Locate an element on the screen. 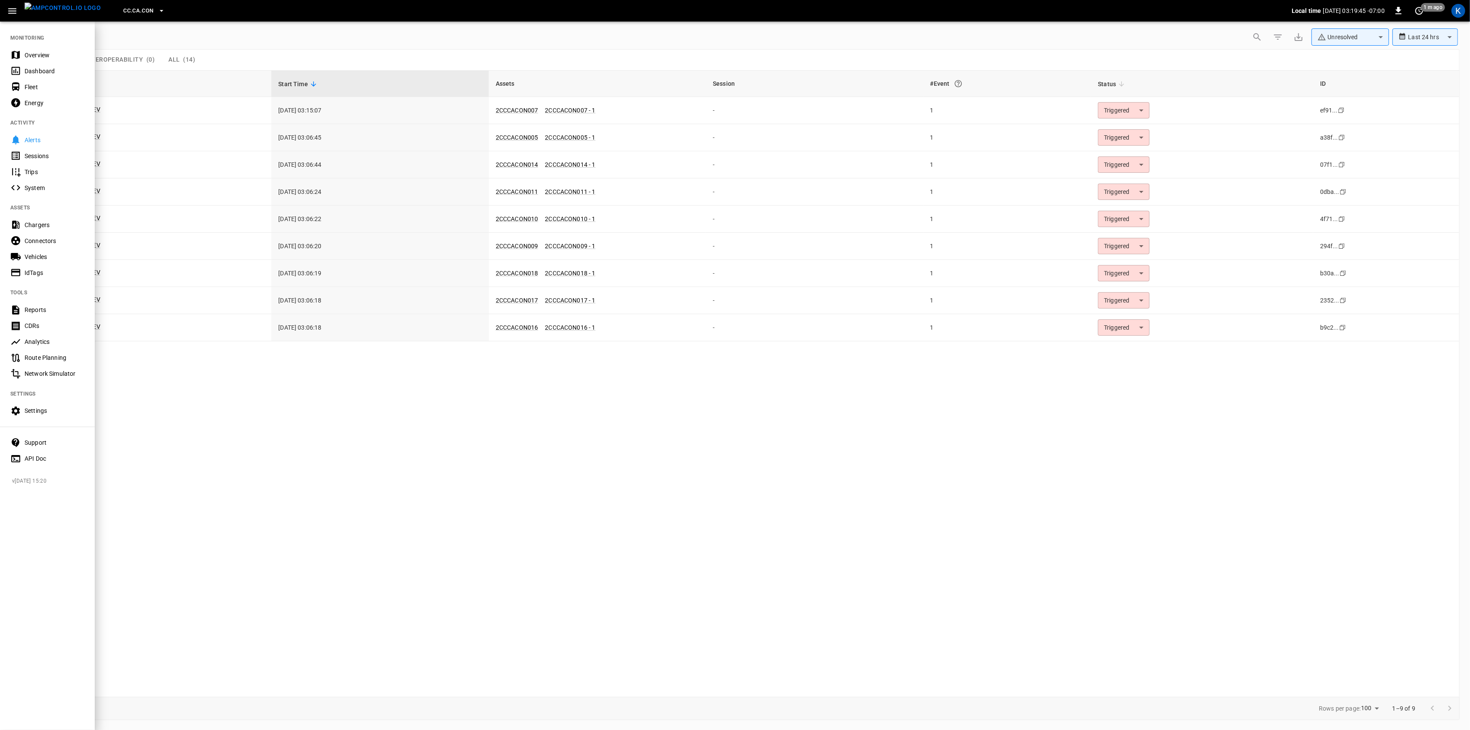 This screenshot has height=730, width=1470. div: CDRs is located at coordinates (54, 326).